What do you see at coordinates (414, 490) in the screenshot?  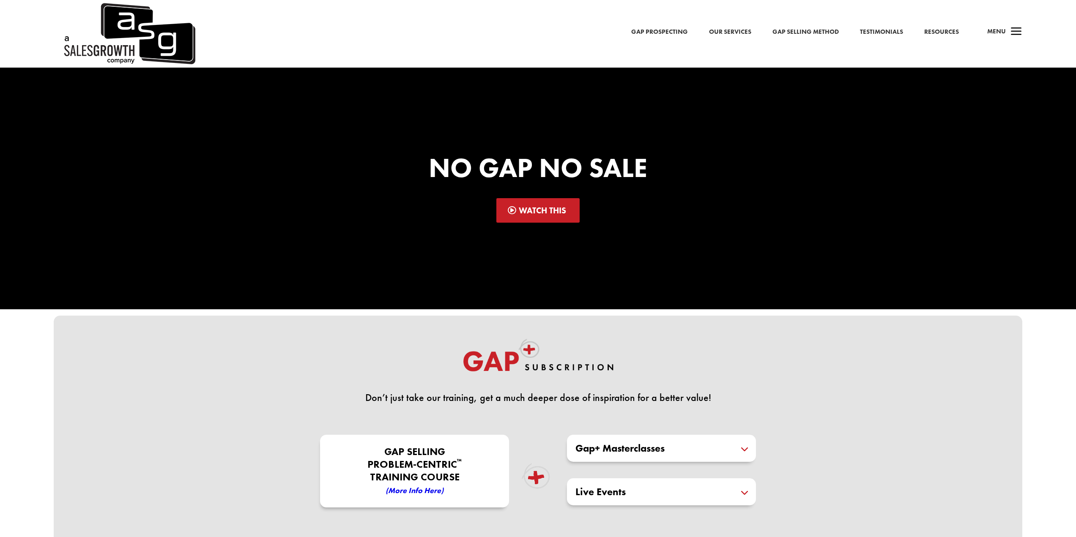 I see `a: (More Info here)` at bounding box center [414, 490].